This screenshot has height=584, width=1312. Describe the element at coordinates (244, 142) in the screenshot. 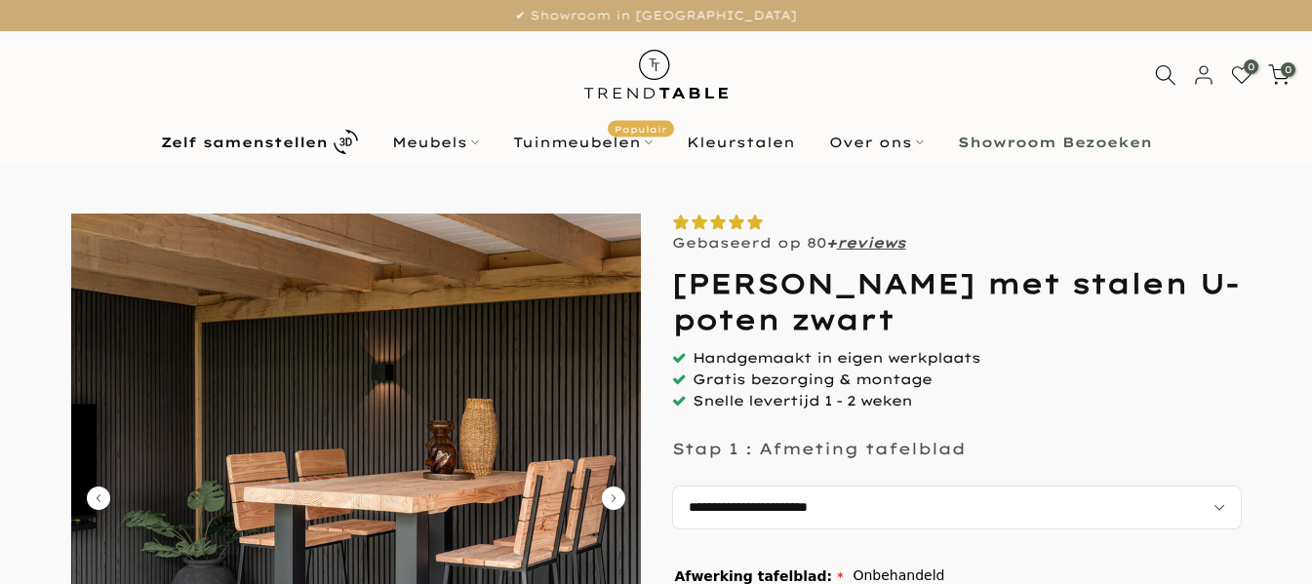

I see `b: Zelf samenstellen` at that location.